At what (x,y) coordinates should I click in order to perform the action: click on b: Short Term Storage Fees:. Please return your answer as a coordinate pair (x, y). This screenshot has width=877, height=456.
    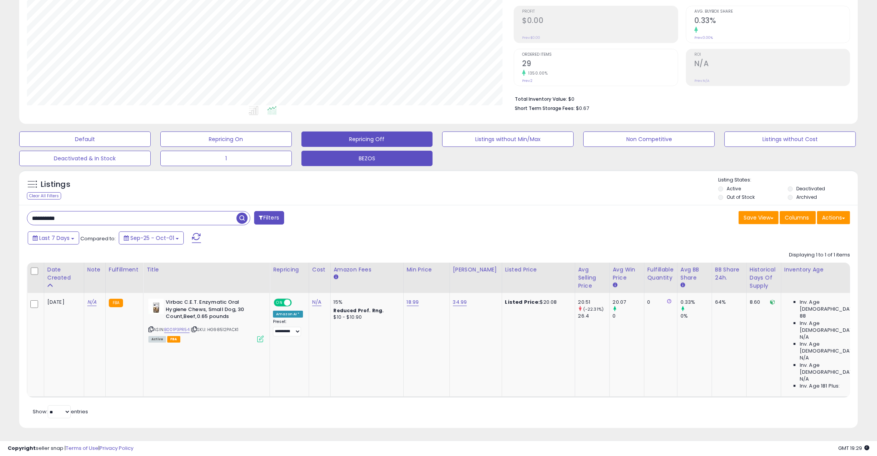
    Looking at the image, I should click on (545, 108).